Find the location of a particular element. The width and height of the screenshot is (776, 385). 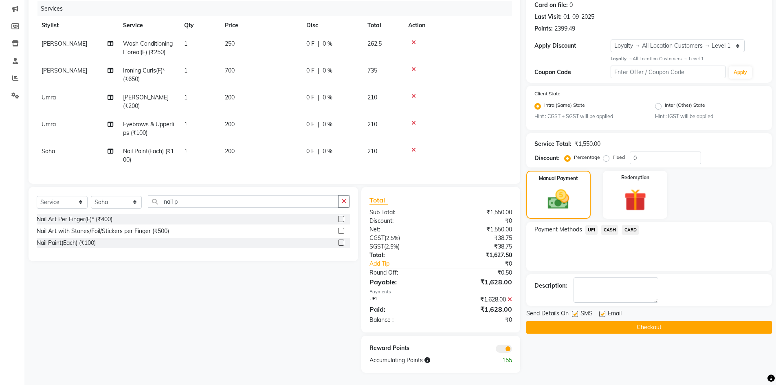

div: Services is located at coordinates (278, 9).